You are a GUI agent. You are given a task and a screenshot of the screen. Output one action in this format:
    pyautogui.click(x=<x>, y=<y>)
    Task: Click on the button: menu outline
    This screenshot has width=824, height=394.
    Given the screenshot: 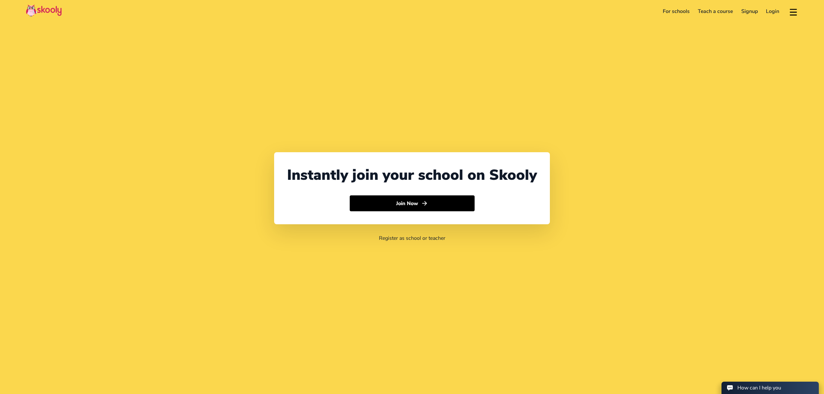 What is the action you would take?
    pyautogui.click(x=793, y=11)
    